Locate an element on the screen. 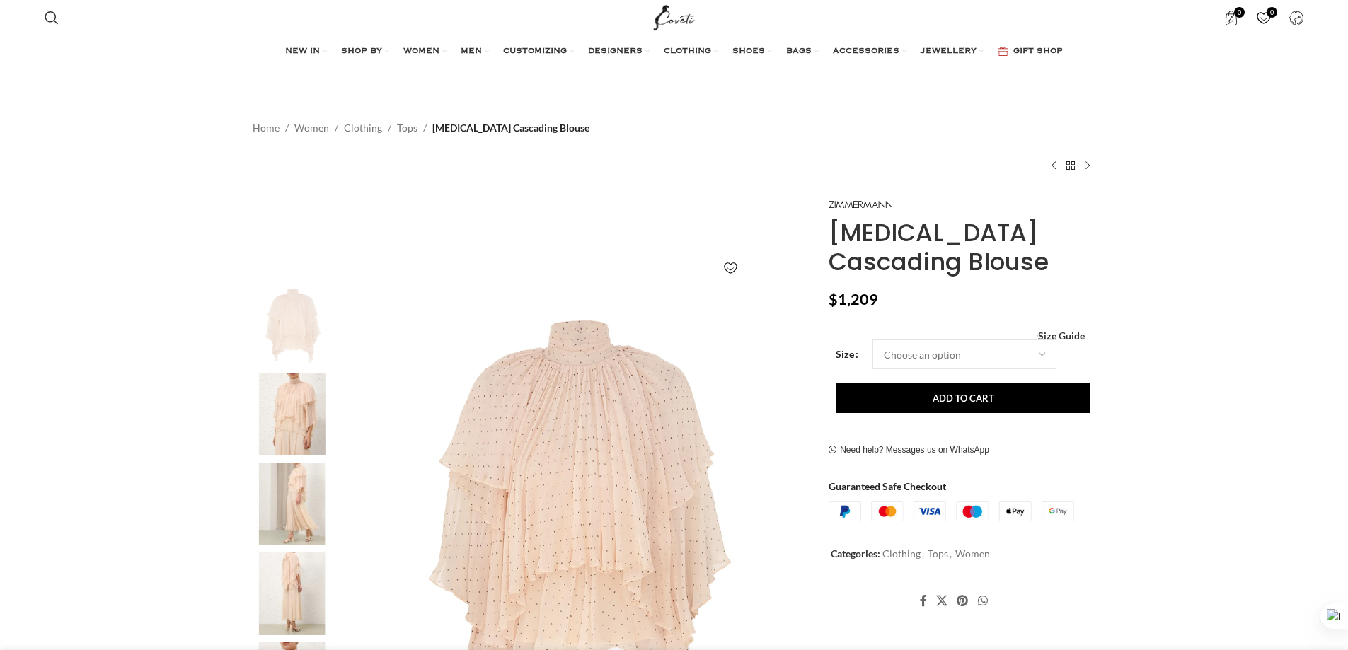 The image size is (1348, 650). label: Size is located at coordinates (847, 355).